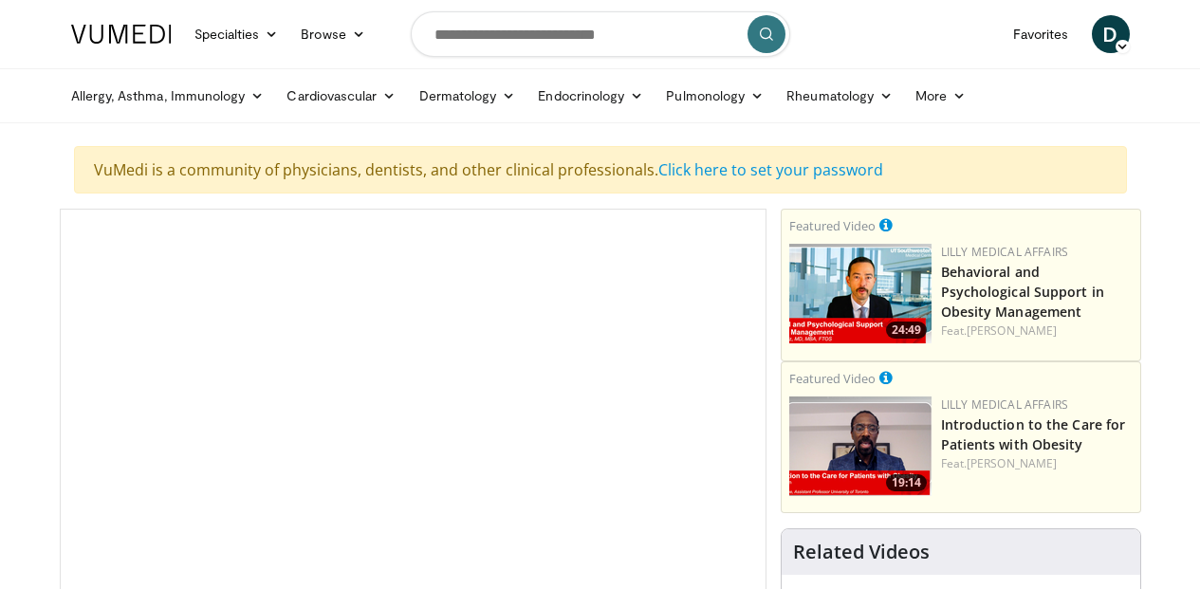  Describe the element at coordinates (861, 446) in the screenshot. I see `a: 19:14` at that location.